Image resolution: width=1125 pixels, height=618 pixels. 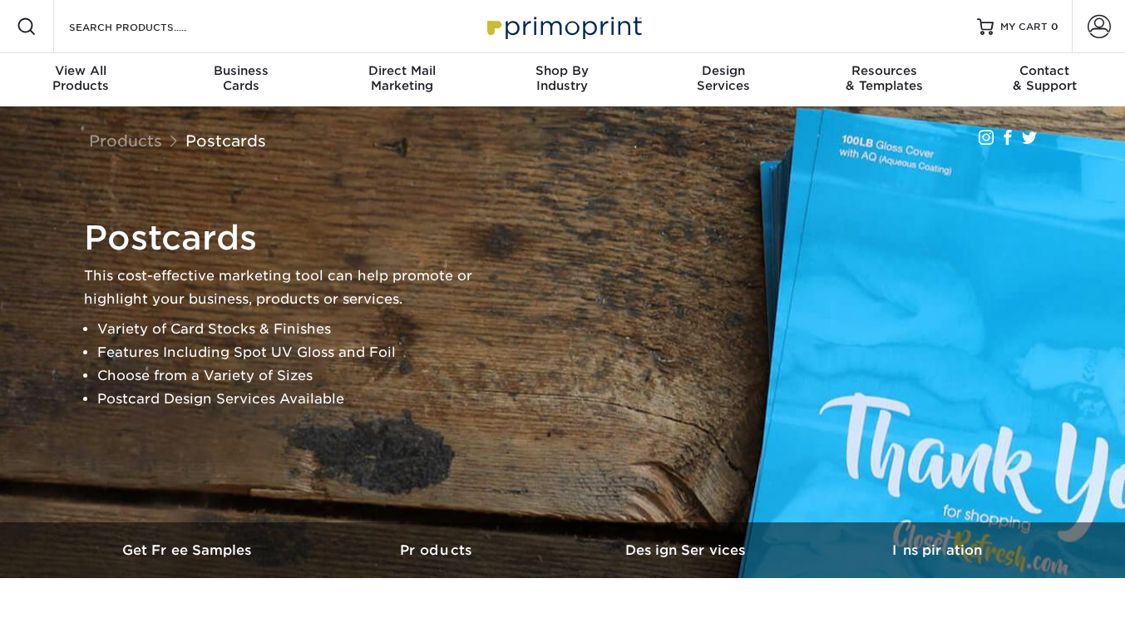 What do you see at coordinates (438, 550) in the screenshot?
I see `h3: Products` at bounding box center [438, 550].